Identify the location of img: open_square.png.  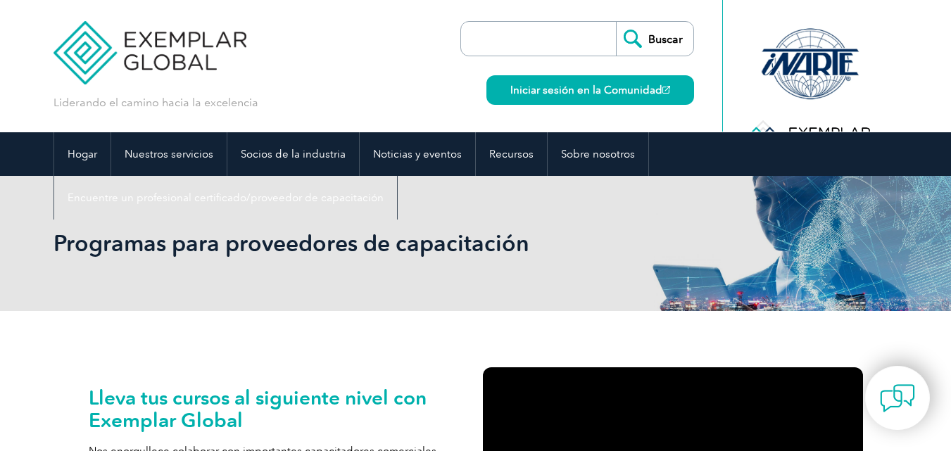
(666, 89).